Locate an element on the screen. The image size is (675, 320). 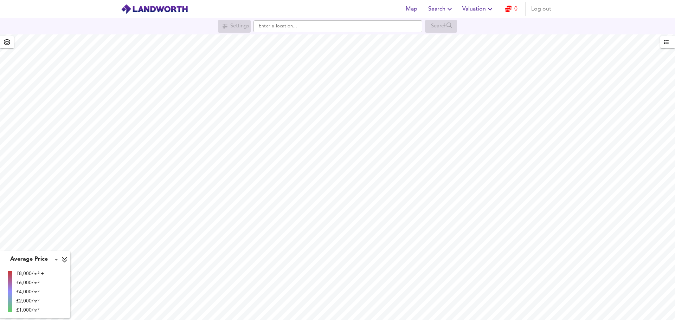
a: 0 is located at coordinates (511, 9).